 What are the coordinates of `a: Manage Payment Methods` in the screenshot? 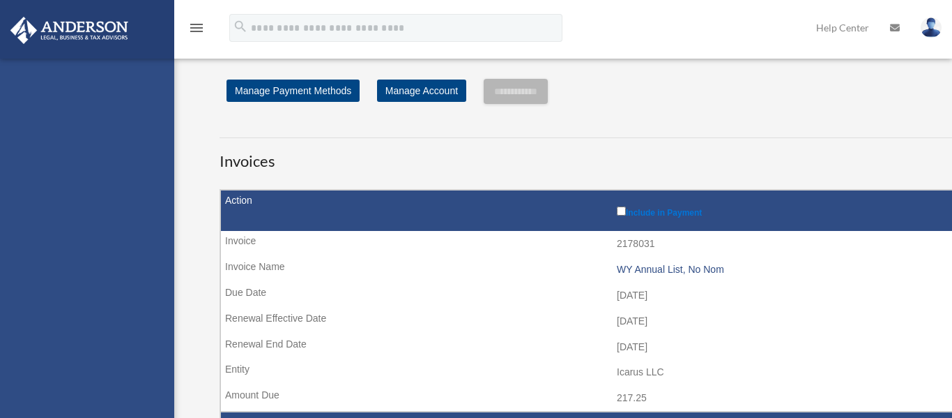 It's located at (293, 91).